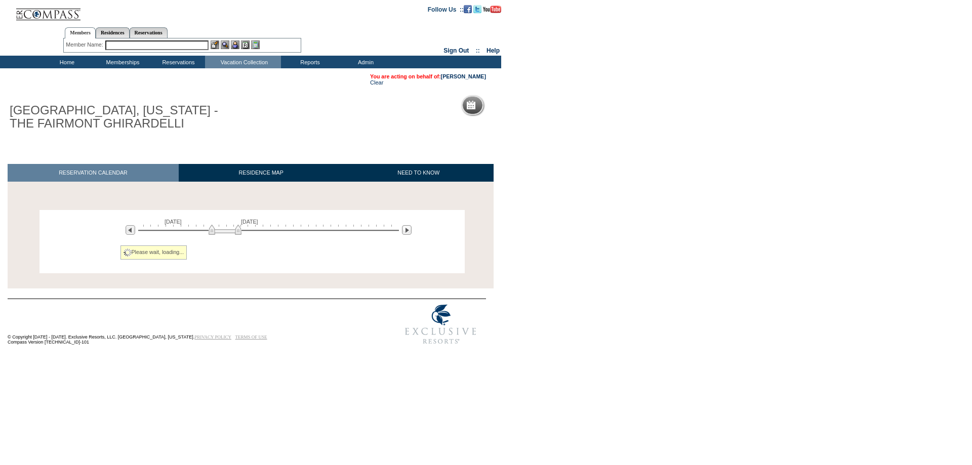 The height and width of the screenshot is (465, 972). I want to click on a: Subscribe to our YouTube Channel, so click(492, 9).